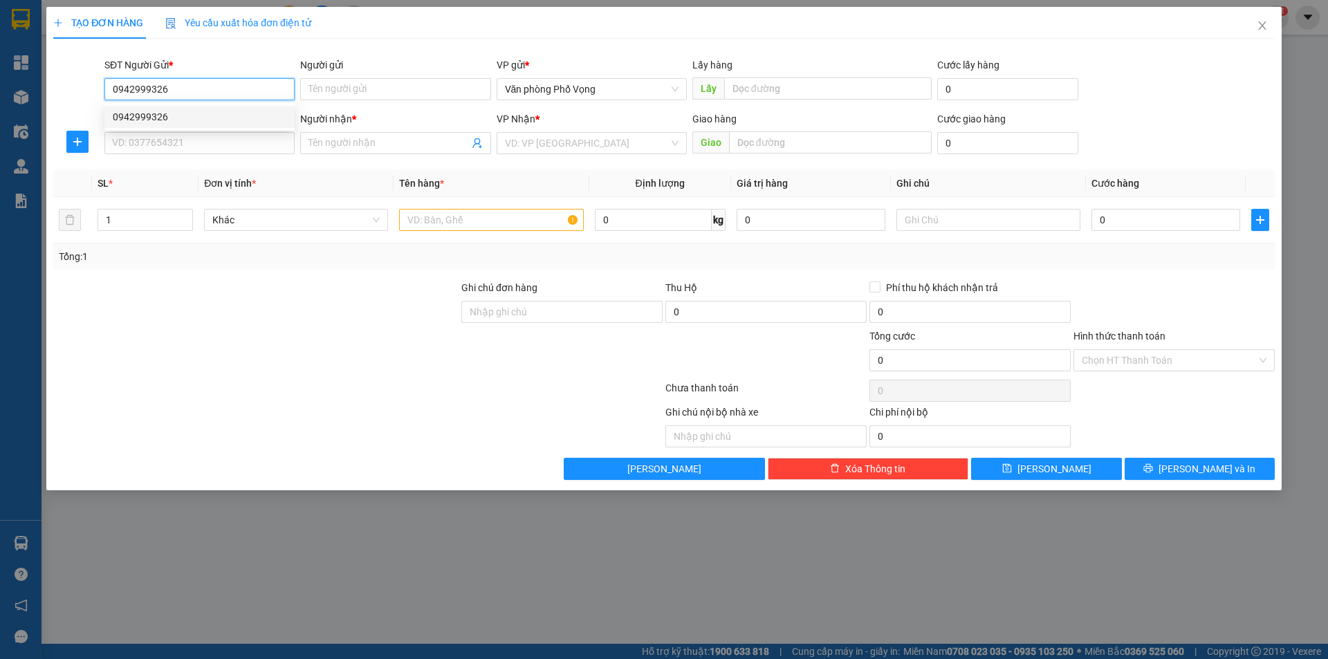  Describe the element at coordinates (968, 65) in the screenshot. I see `label: Cước lấy hàng` at that location.